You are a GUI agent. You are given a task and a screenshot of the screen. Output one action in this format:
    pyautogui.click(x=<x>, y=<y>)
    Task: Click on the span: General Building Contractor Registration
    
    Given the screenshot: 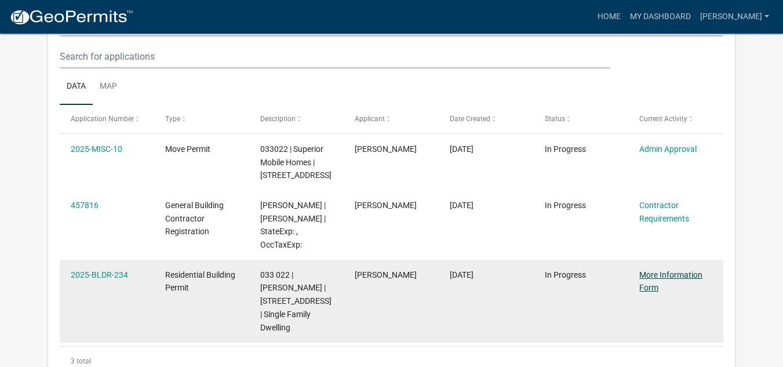 What is the action you would take?
    pyautogui.click(x=194, y=219)
    